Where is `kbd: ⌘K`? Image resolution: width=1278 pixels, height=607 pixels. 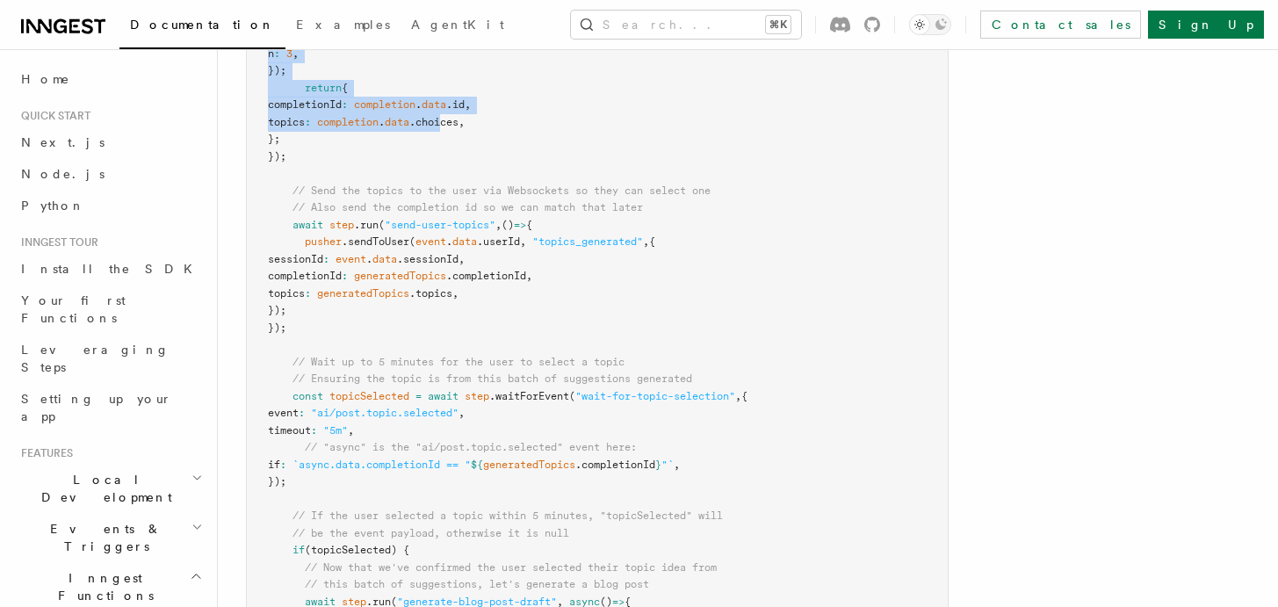
kbd: ⌘K is located at coordinates (778, 25).